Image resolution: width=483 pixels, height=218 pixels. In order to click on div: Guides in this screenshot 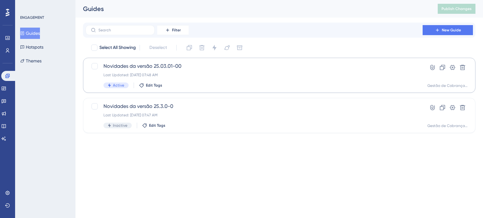, I will do `click(252, 9)`.